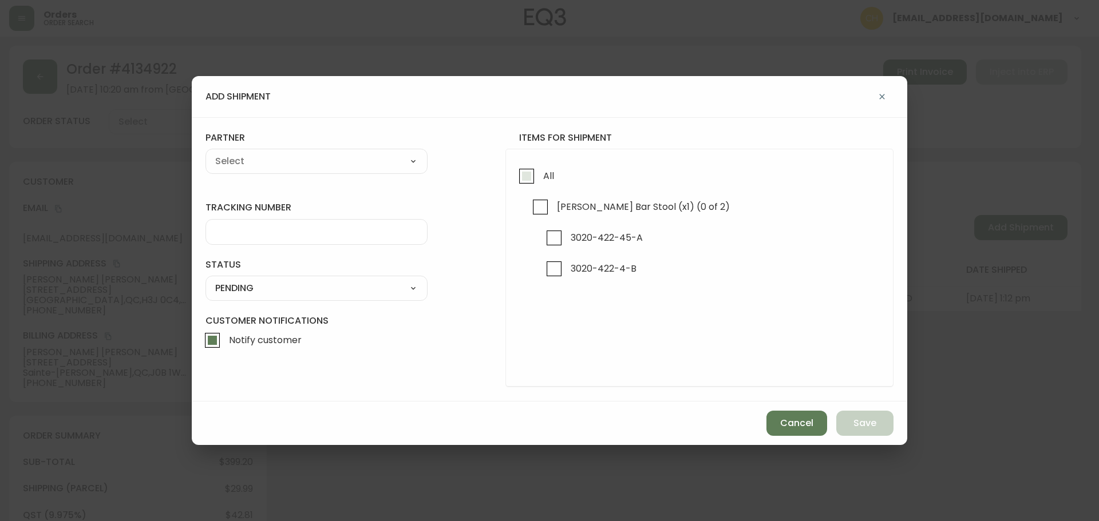 The image size is (1099, 521). Describe the element at coordinates (317, 334) in the screenshot. I see `label: Customer Notifications` at that location.